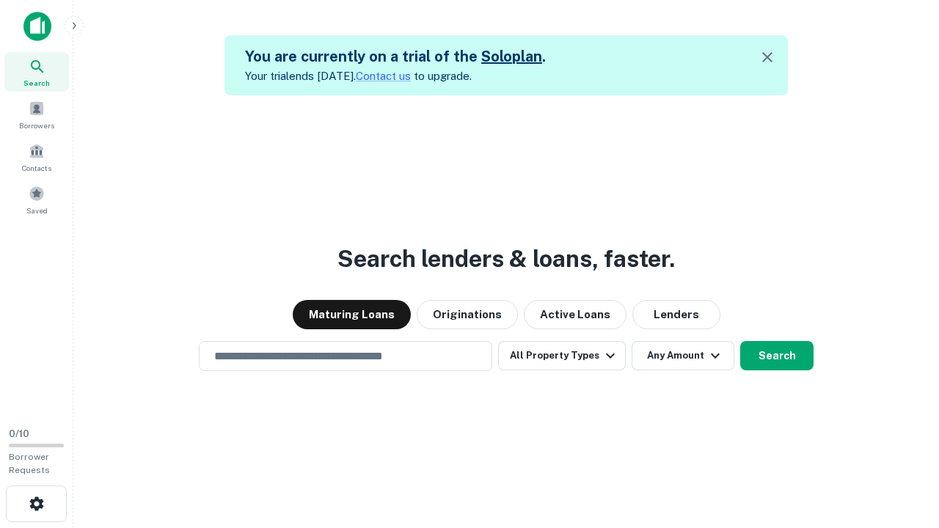 This screenshot has height=528, width=939. Describe the element at coordinates (467, 315) in the screenshot. I see `button: Originations` at that location.